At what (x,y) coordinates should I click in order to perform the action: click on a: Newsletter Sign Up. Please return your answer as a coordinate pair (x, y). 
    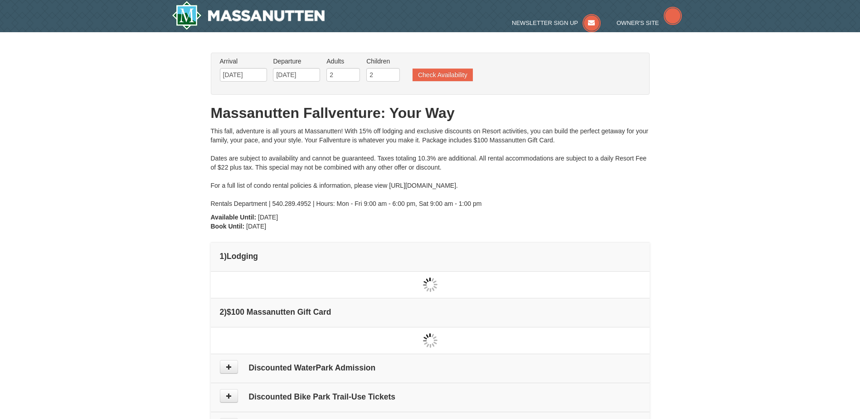
    Looking at the image, I should click on (556, 23).